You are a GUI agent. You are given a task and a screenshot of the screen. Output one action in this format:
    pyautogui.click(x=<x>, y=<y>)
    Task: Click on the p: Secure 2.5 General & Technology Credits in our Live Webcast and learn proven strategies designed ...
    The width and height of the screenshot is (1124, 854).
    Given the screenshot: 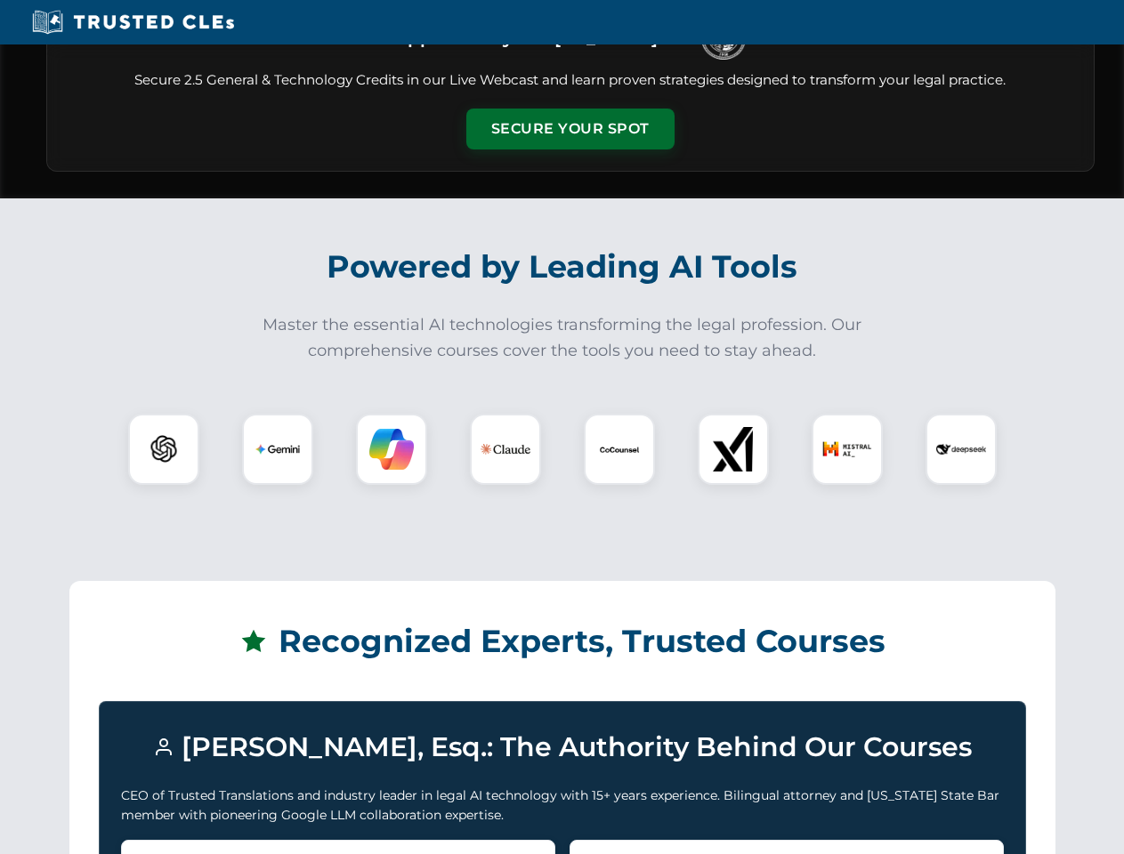 What is the action you would take?
    pyautogui.click(x=570, y=80)
    